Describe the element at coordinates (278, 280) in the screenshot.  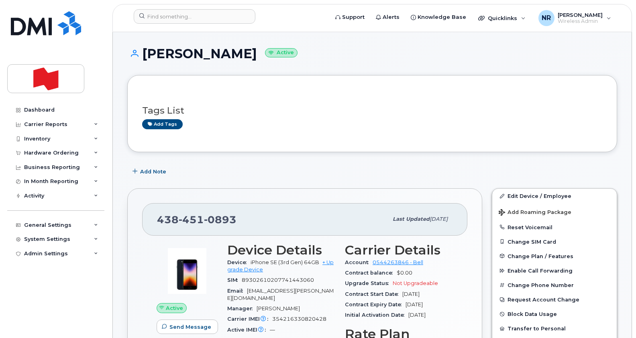
I see `span: 89302610207741443060` at that location.